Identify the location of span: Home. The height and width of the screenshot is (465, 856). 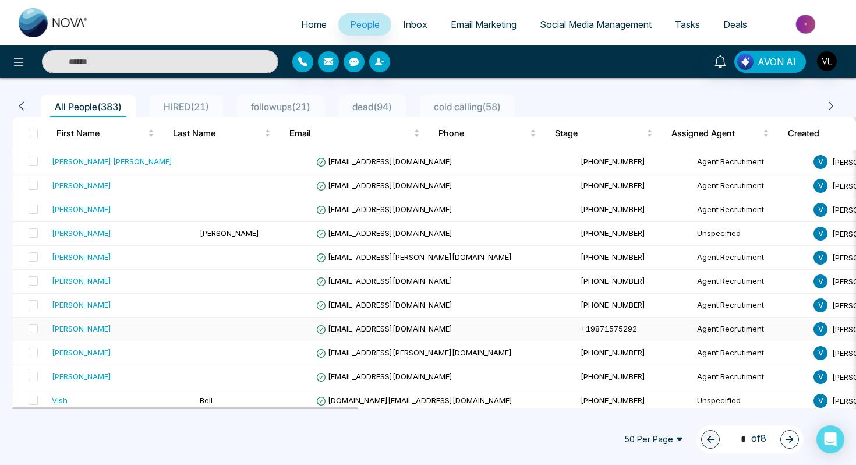
(314, 24).